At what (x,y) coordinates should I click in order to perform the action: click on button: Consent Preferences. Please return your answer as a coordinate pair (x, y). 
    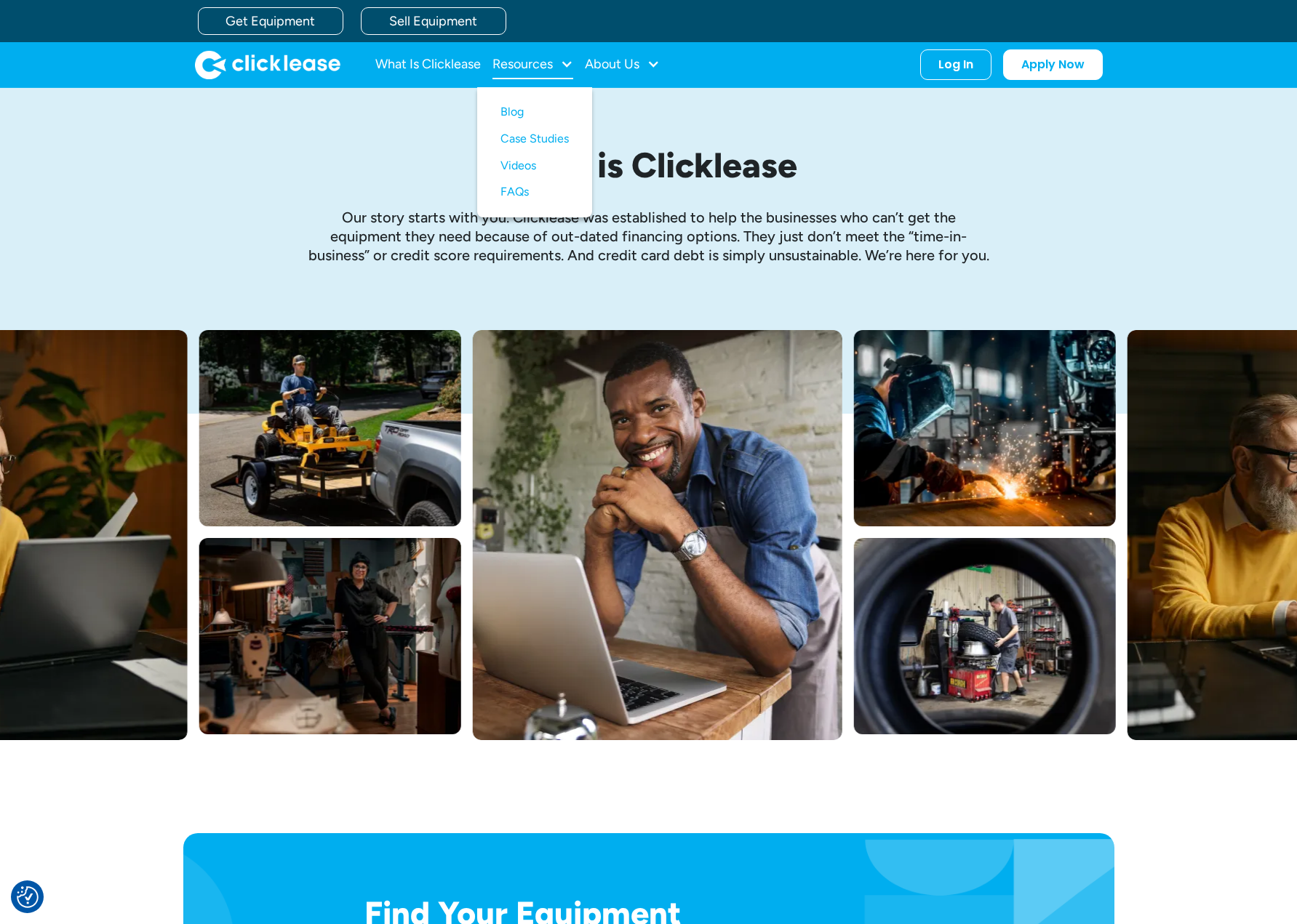
    Looking at the image, I should click on (27, 898).